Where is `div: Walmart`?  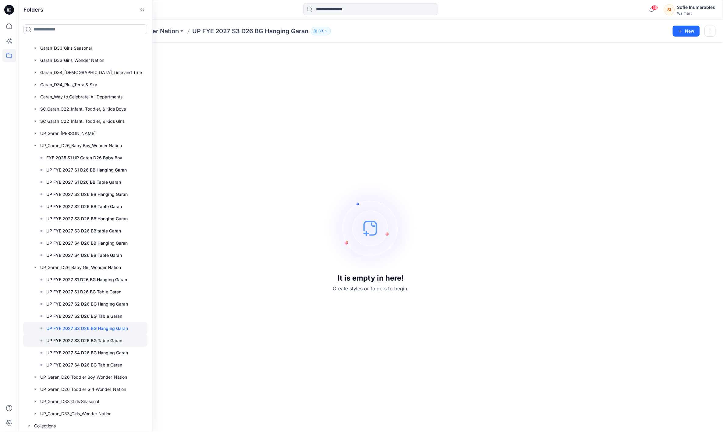 div: Walmart is located at coordinates (696, 13).